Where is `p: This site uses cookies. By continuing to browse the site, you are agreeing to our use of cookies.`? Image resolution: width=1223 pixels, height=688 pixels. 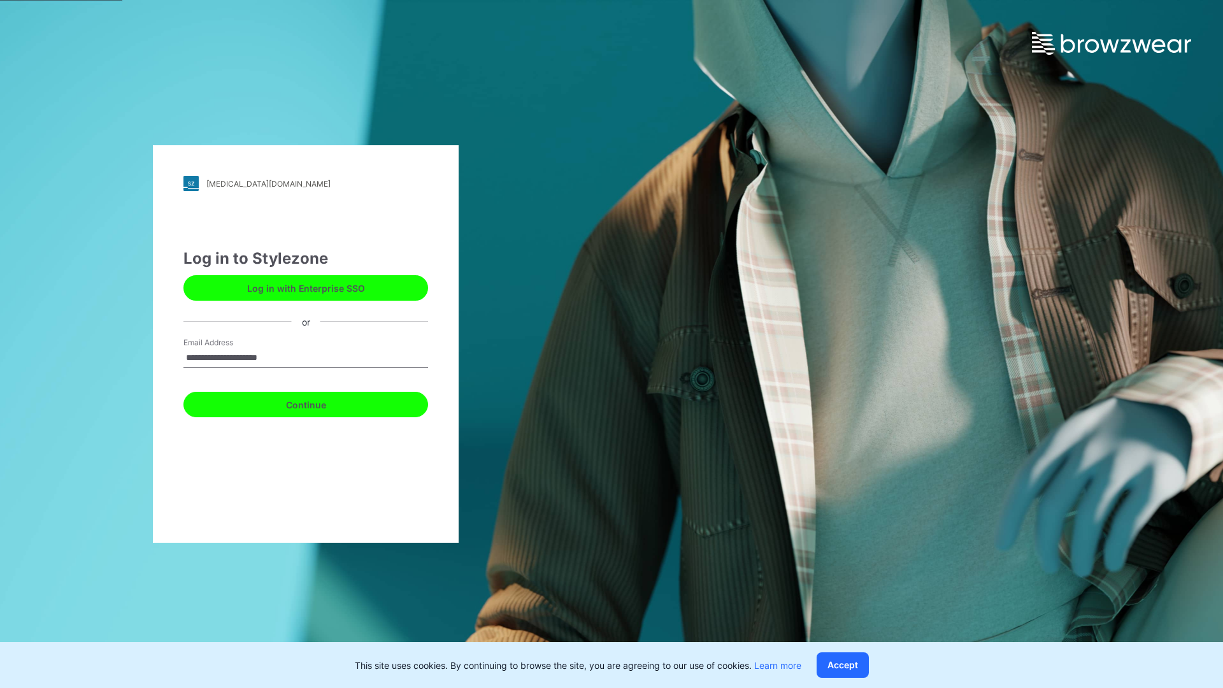 p: This site uses cookies. By continuing to browse the site, you are agreeing to our use of cookies. is located at coordinates (578, 665).